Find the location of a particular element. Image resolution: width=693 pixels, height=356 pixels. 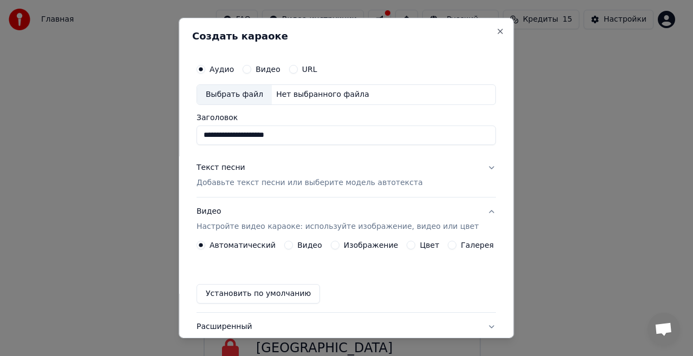

div: ВидеоНастройте видео караоке: используйте изображение, видео или цвет is located at coordinates (346, 277).